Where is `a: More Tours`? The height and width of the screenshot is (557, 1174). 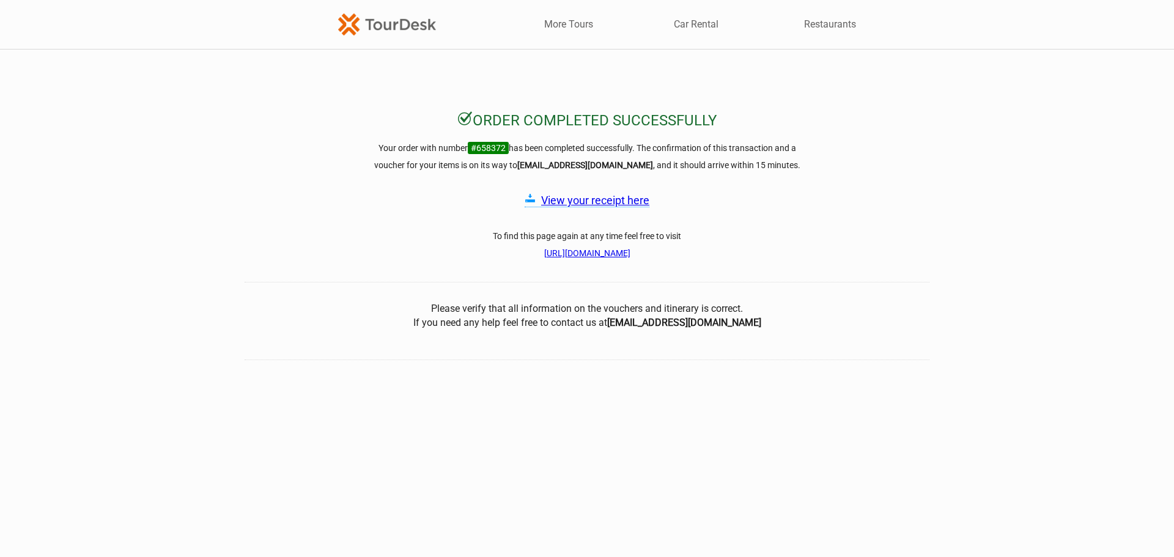 a: More Tours is located at coordinates (569, 24).